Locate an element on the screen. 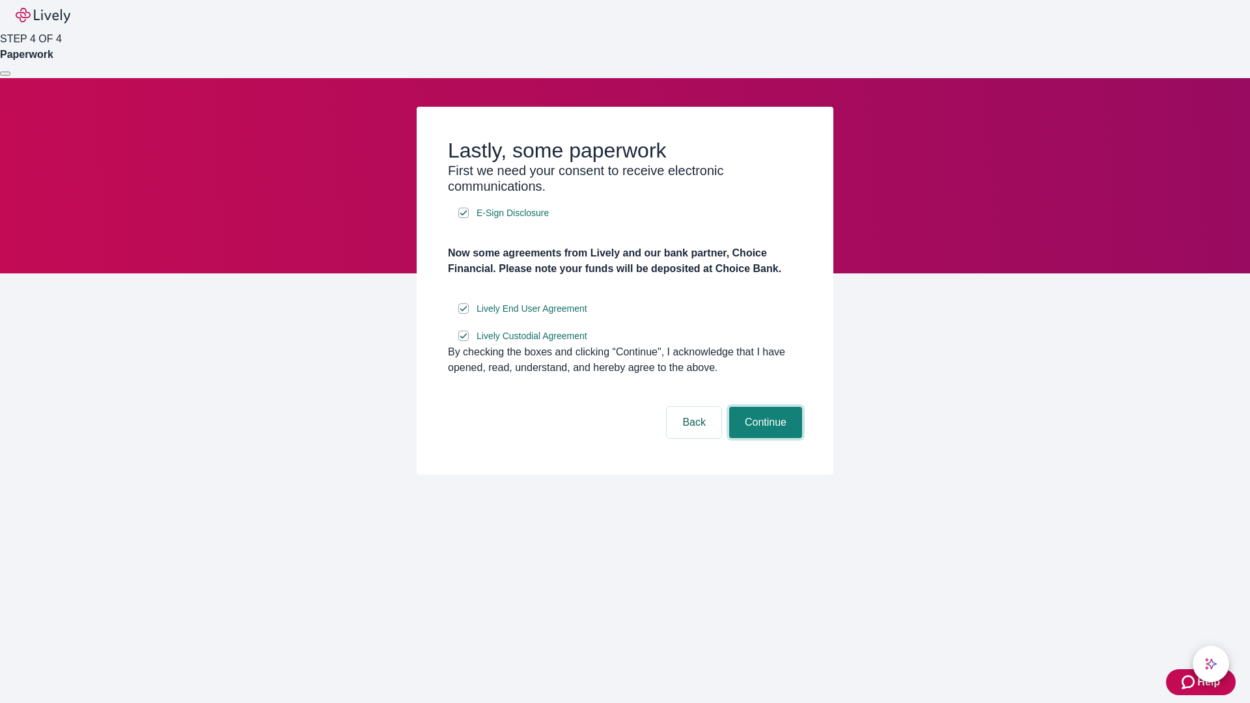 This screenshot has width=1250, height=703. h2: Lastly, some paperwork is located at coordinates (625, 150).